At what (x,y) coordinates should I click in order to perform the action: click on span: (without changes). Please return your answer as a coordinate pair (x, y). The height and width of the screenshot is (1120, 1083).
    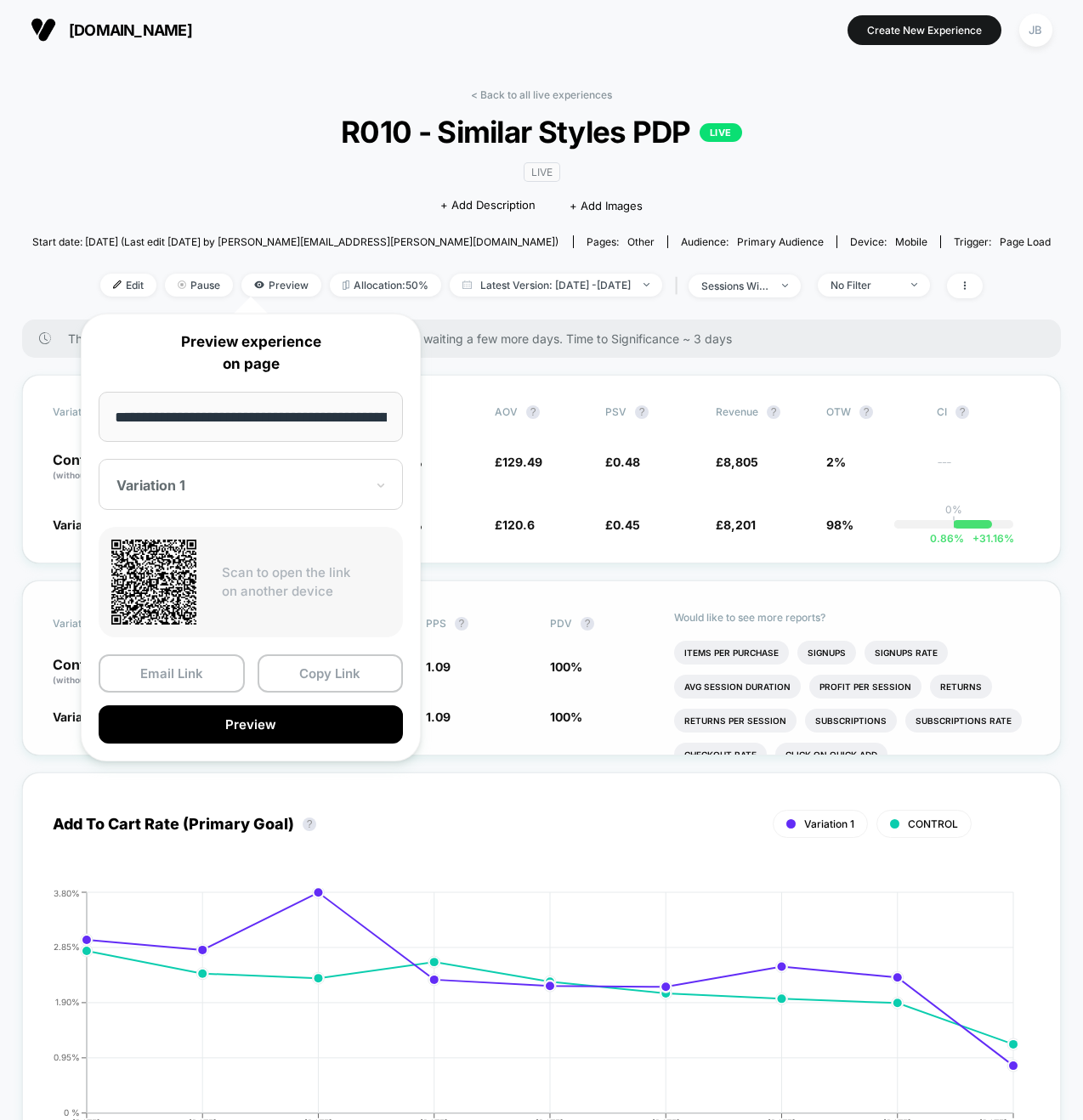
    Looking at the image, I should click on (91, 680).